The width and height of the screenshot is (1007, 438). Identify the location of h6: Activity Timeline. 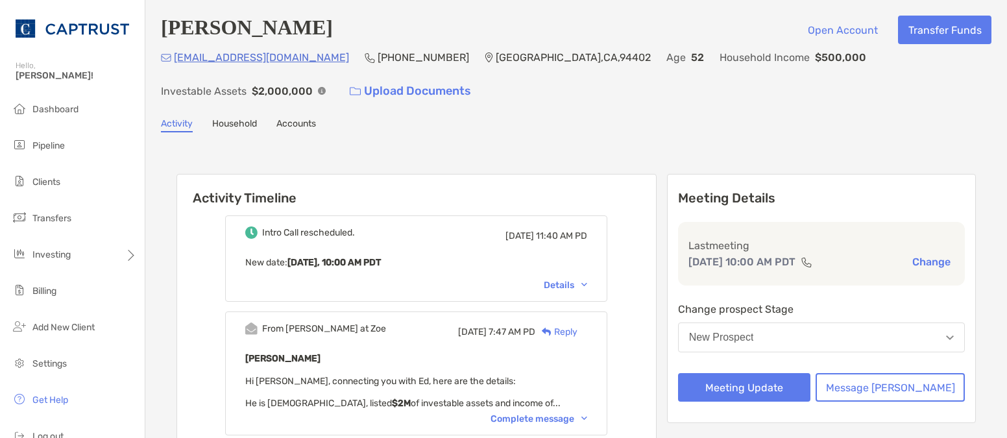
(416, 190).